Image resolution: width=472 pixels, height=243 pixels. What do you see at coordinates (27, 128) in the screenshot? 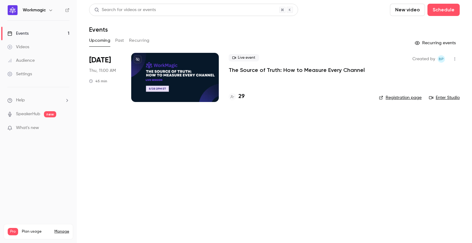
I see `span: What's new` at bounding box center [27, 128].